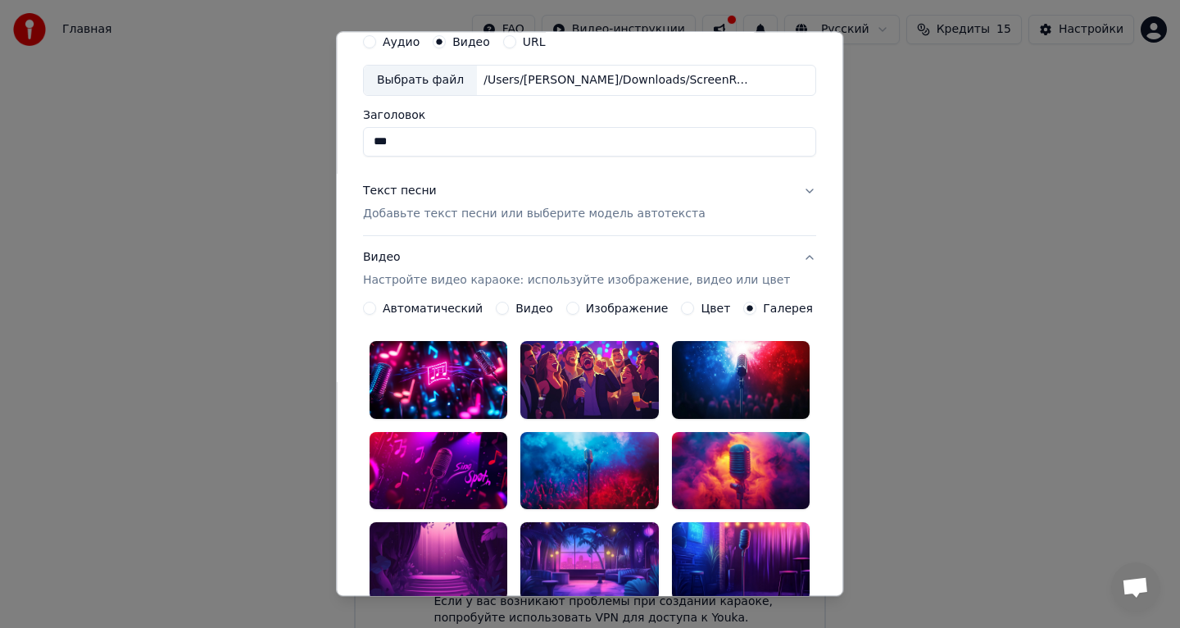  What do you see at coordinates (789, 308) in the screenshot?
I see `label: Галерея` at bounding box center [789, 308].